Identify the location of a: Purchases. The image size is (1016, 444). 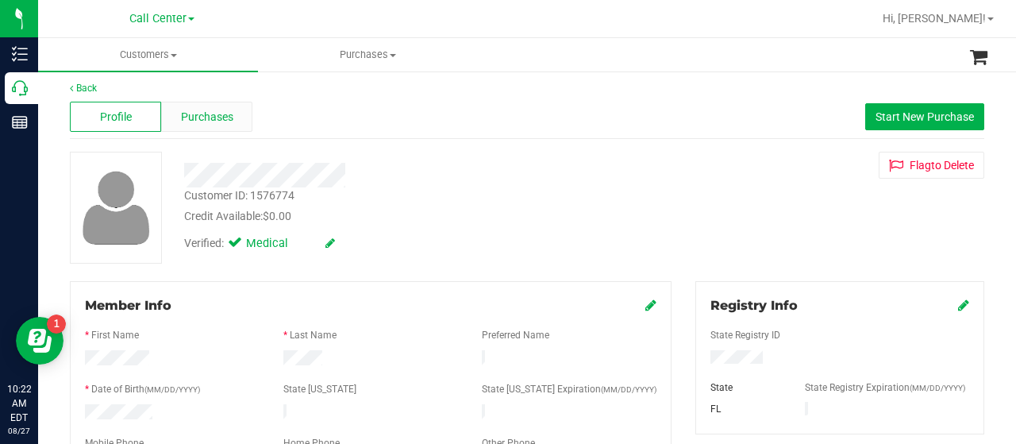
(368, 55).